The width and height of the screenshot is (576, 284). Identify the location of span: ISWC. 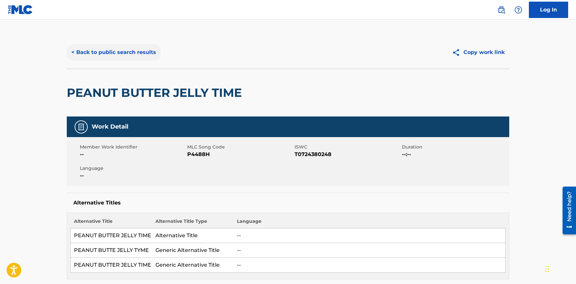
(347, 147).